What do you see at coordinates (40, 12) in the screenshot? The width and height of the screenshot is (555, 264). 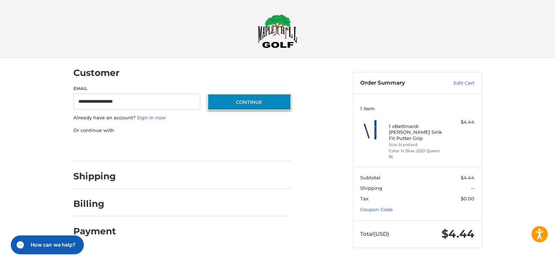 I see `button: Gorgias live chat` at bounding box center [40, 12].